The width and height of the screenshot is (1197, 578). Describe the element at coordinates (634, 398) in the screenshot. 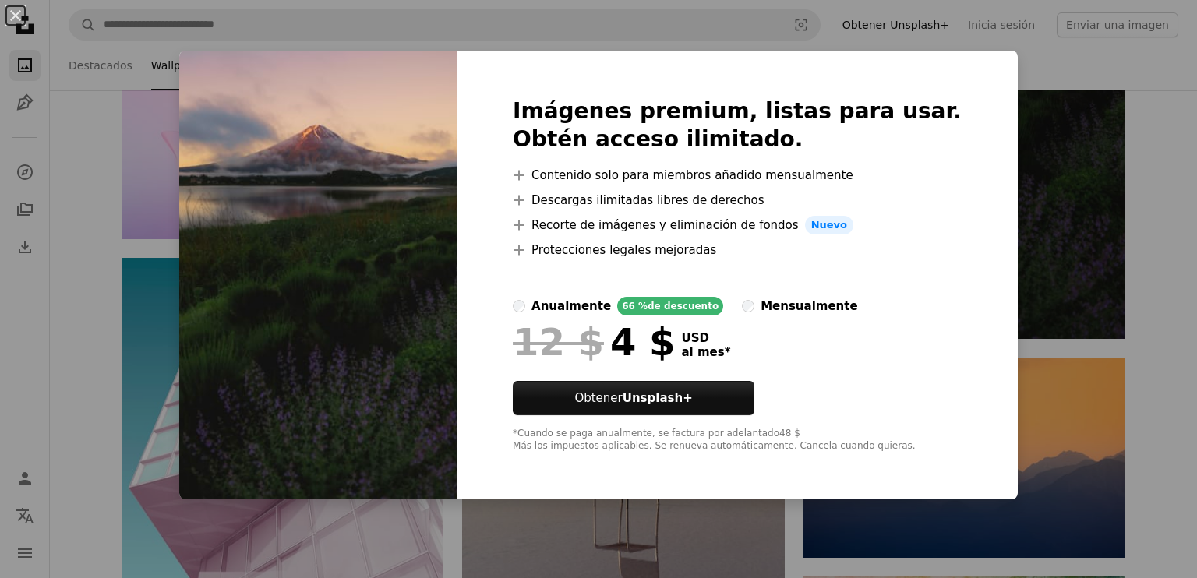

I see `button: ObtenerUnsplash+` at that location.